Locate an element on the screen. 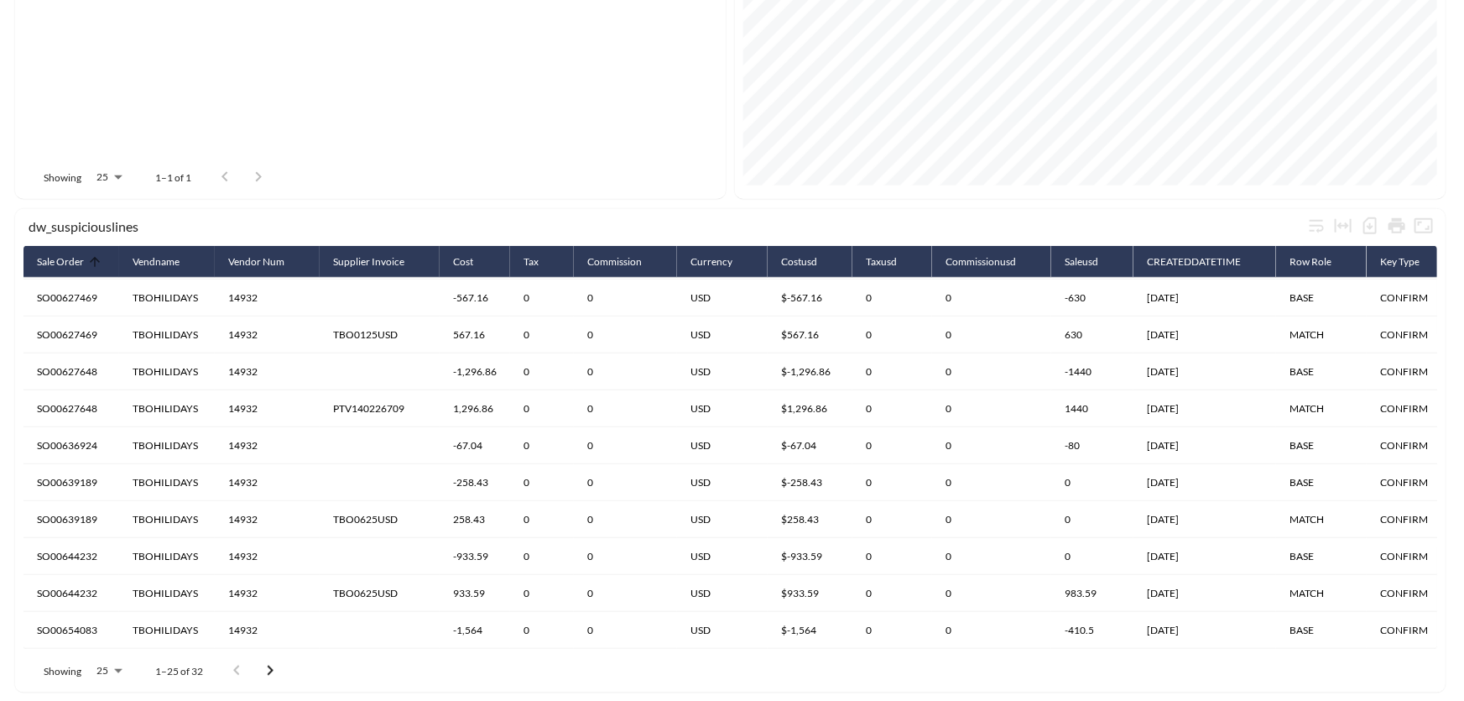 This screenshot has width=1464, height=701. th: 258.43 is located at coordinates (475, 519).